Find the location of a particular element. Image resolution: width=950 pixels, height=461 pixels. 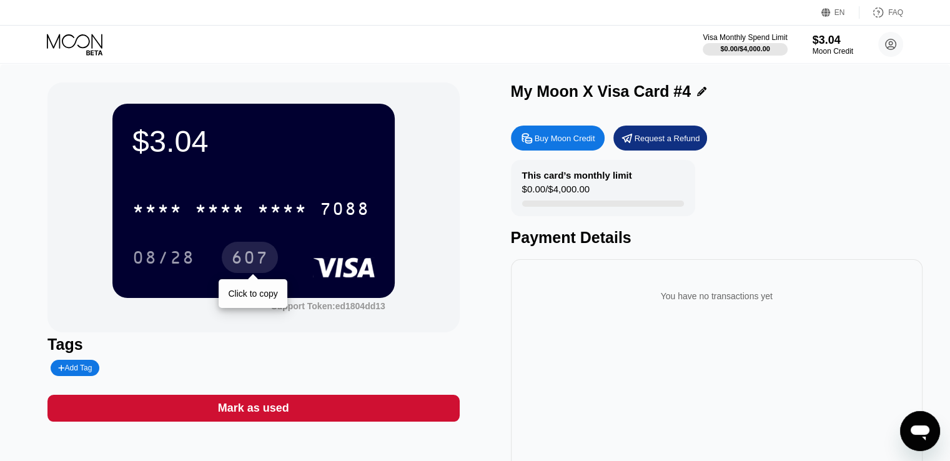

div: You have no transactions yet is located at coordinates (717, 296).